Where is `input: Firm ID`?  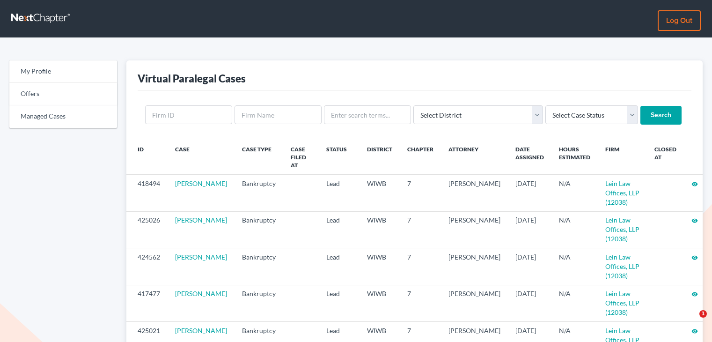 input: Firm ID is located at coordinates (189, 115).